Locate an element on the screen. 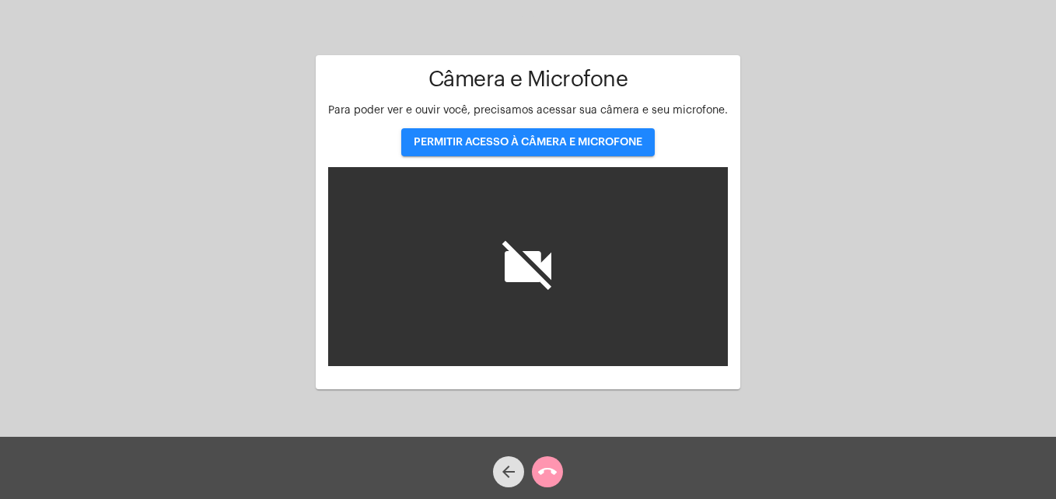 The width and height of the screenshot is (1056, 499). button: PERMITIR ACESSO À CÂMERA E MICROFONE is located at coordinates (528, 142).